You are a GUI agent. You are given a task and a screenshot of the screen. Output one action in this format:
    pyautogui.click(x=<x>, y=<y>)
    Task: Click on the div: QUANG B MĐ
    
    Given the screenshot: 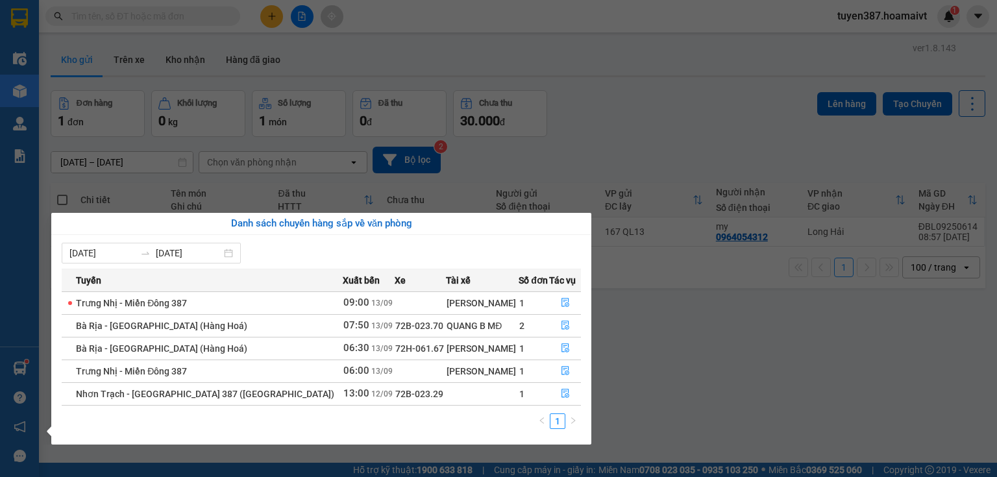 What is the action you would take?
    pyautogui.click(x=482, y=326)
    